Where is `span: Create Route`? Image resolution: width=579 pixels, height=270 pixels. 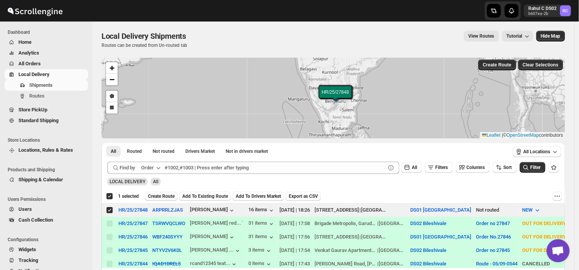
span: Create Route is located at coordinates (161, 197).